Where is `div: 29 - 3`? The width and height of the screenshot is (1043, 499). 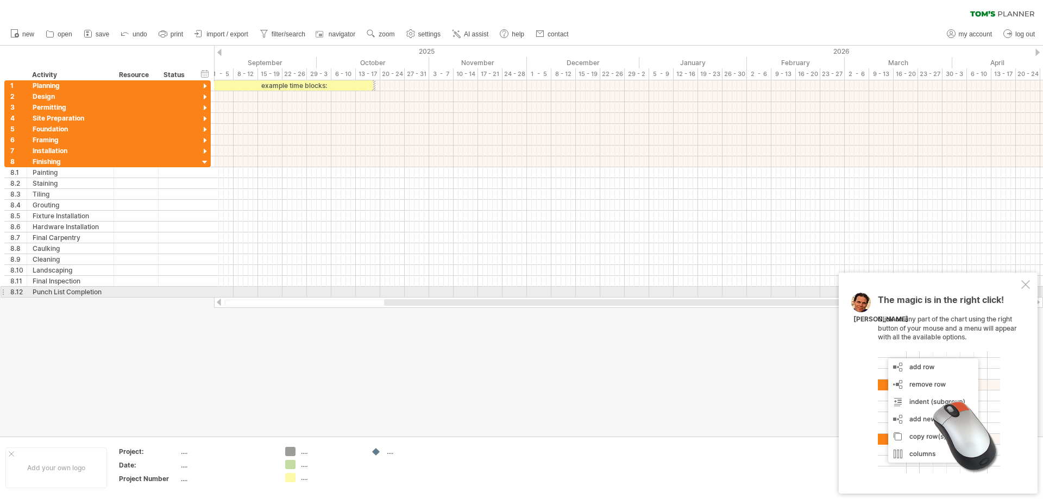 div: 29 - 3 is located at coordinates (319, 74).